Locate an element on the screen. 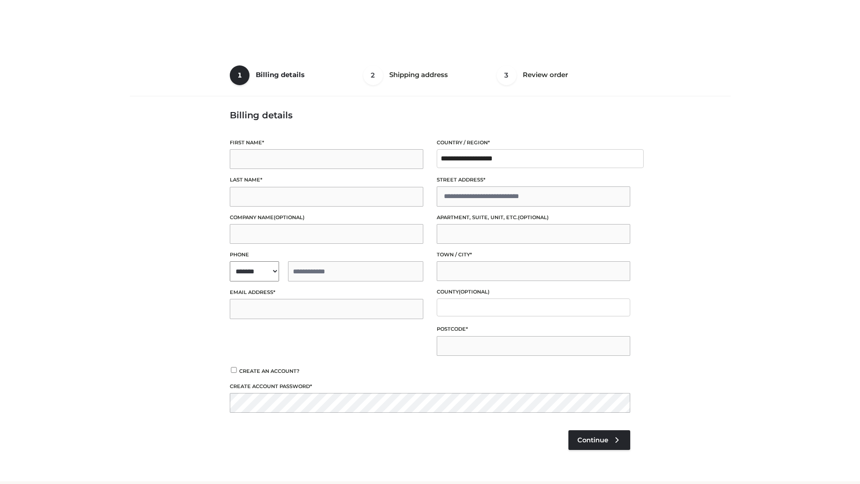  label: Email address is located at coordinates (326, 292).